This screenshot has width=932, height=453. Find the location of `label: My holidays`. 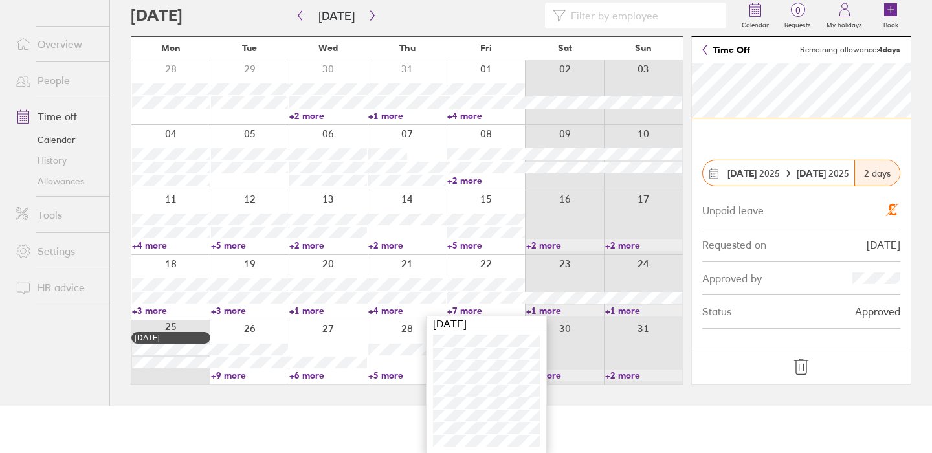

label: My holidays is located at coordinates (844, 23).